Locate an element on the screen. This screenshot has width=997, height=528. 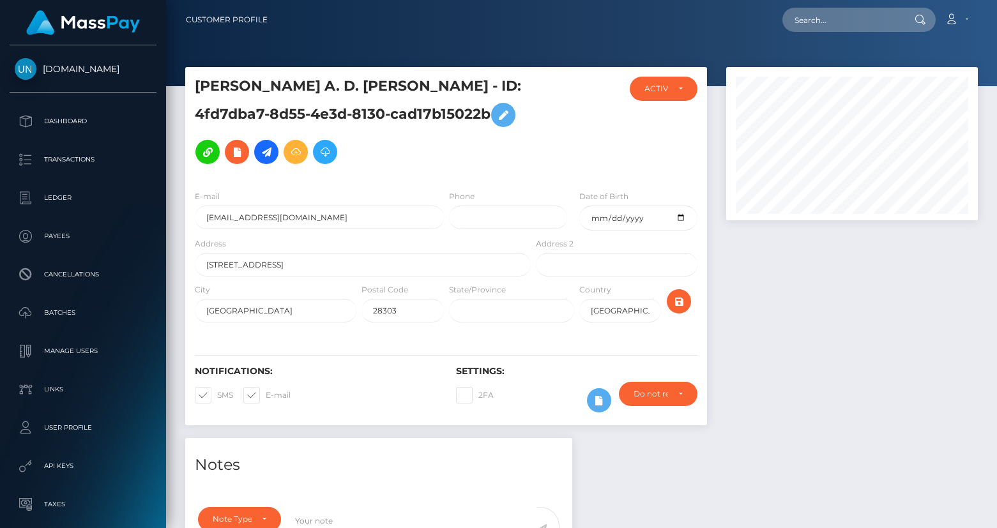
img: MassPay Logo is located at coordinates (83, 22).